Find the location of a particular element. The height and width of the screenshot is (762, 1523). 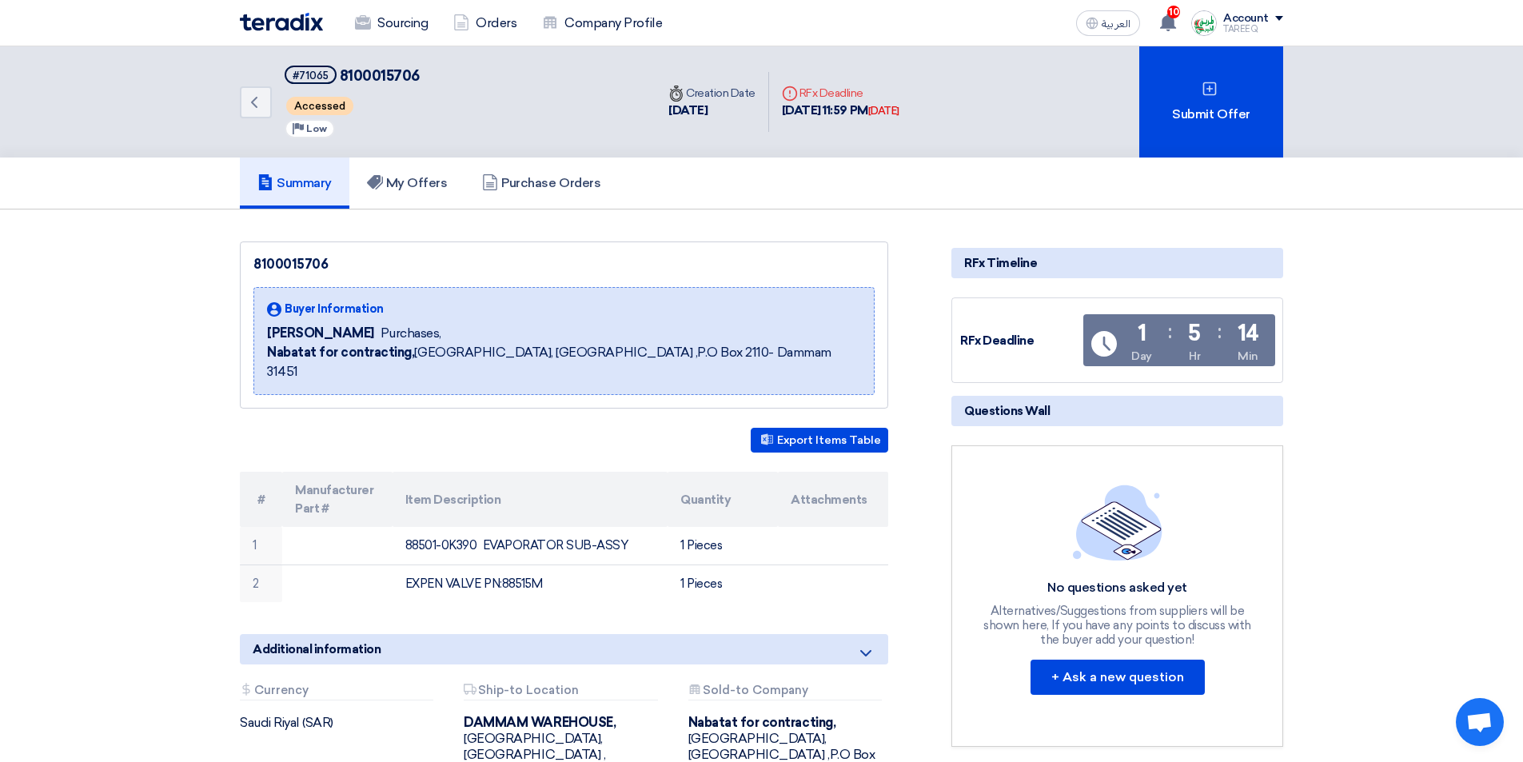

a: Company Profile is located at coordinates (602, 23).